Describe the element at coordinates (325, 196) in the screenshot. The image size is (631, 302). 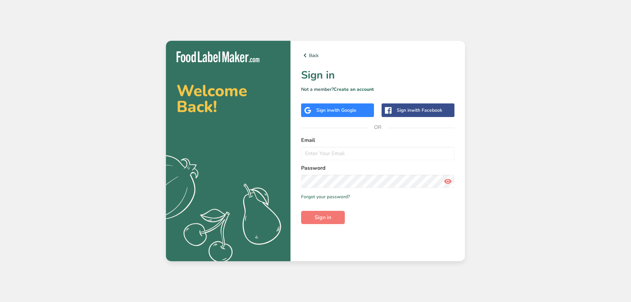
I see `a: Forgot your password?` at that location.